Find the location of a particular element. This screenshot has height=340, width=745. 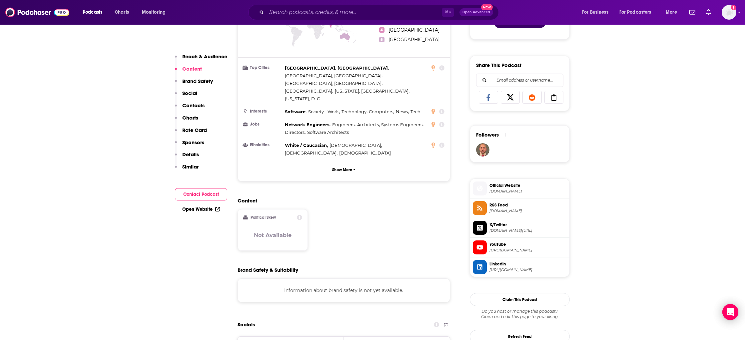

img: Podchaser - Follow, Share and Rate Podcasts is located at coordinates (37, 12).